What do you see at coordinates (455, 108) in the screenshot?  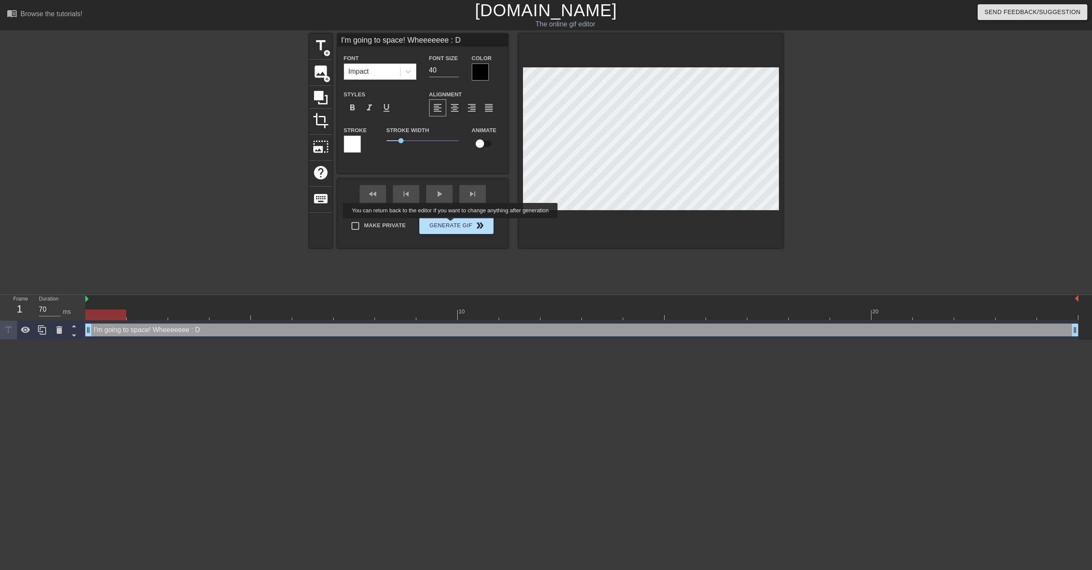 I see `span: format_align_center` at bounding box center [455, 108].